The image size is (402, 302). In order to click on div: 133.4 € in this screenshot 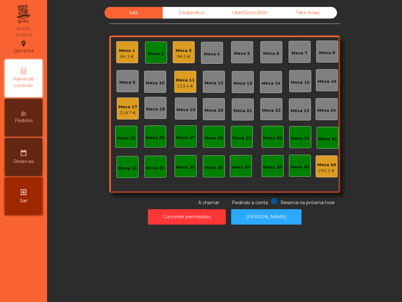, I will do `click(186, 86)`.